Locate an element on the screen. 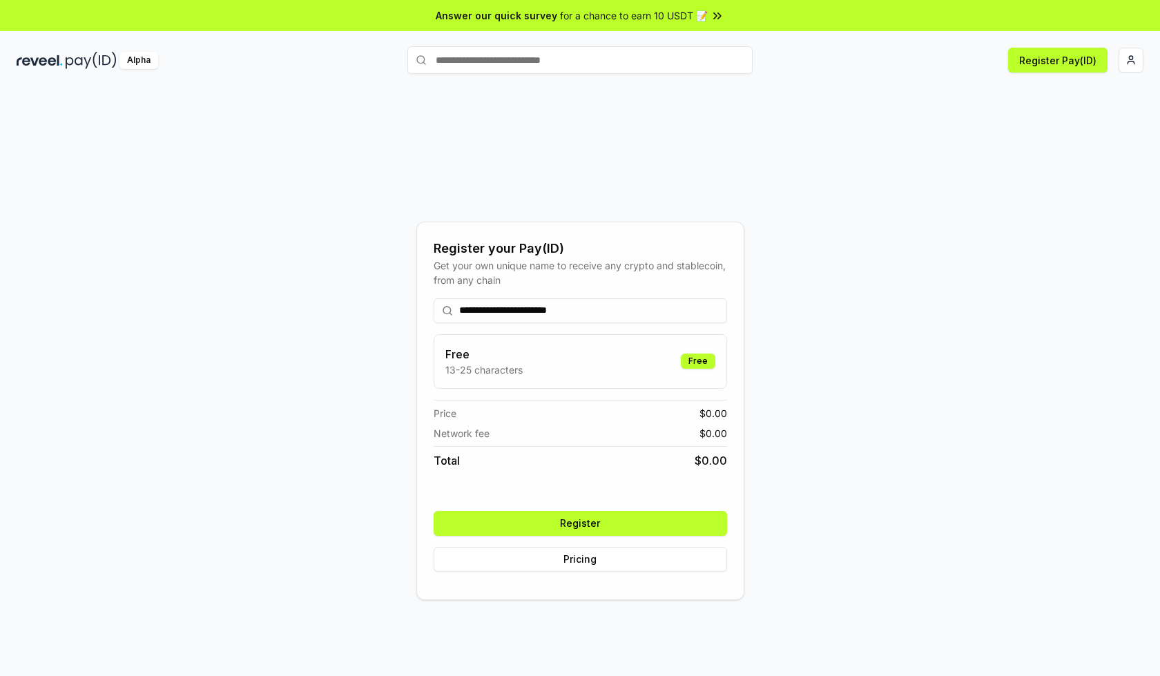 The height and width of the screenshot is (676, 1160). button: Register Pay(ID) is located at coordinates (1058, 60).